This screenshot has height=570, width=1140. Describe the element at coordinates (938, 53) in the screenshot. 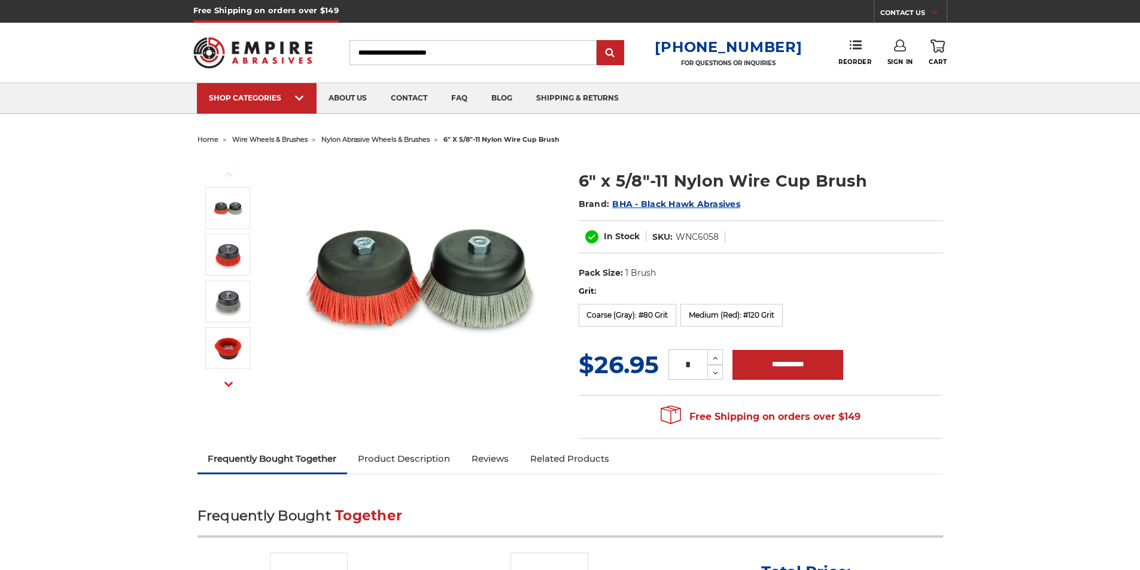

I see `a: Cart` at that location.